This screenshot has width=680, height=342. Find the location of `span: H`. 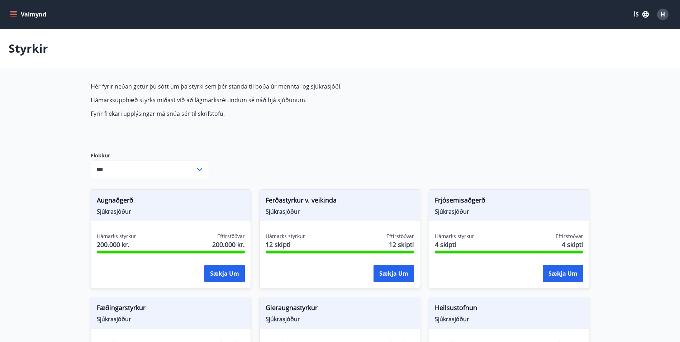

span: H is located at coordinates (663, 14).